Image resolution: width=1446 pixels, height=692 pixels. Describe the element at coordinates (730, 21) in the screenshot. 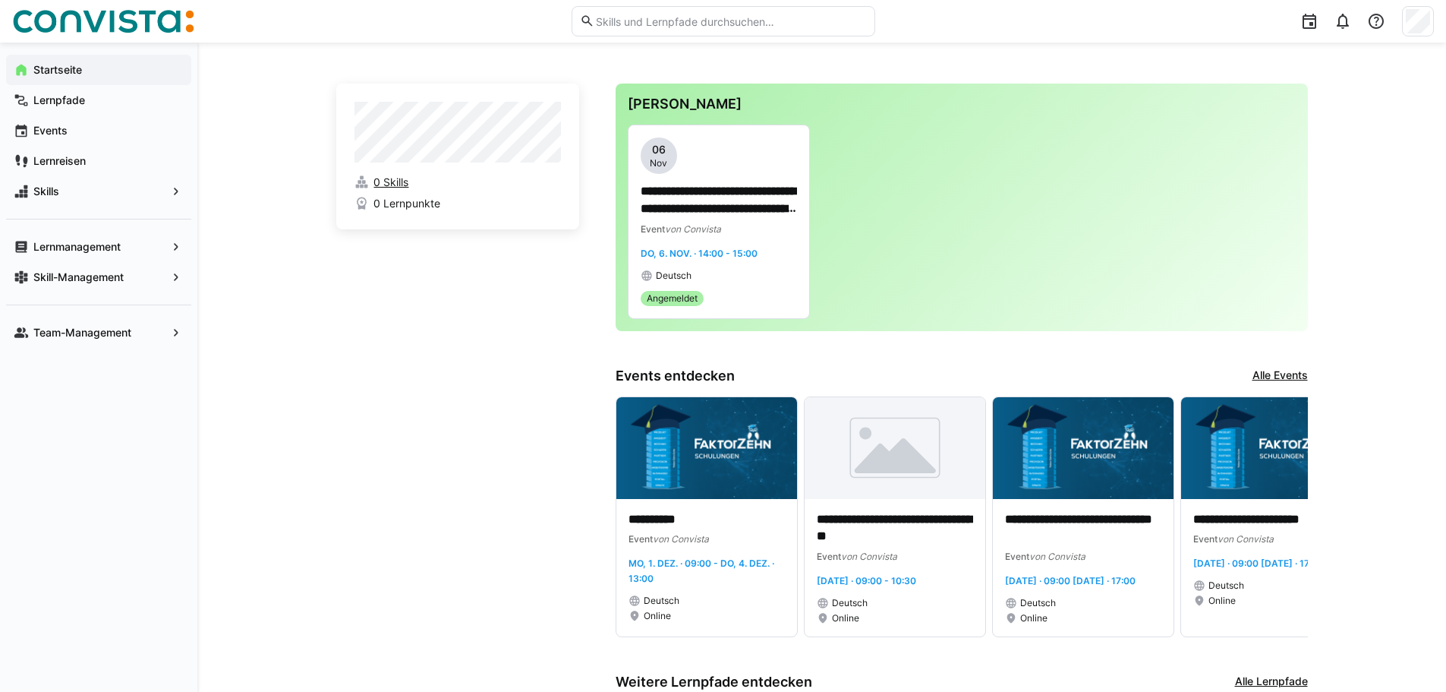

I see `input: Skills und Lernpfade durchsuchen…` at that location.